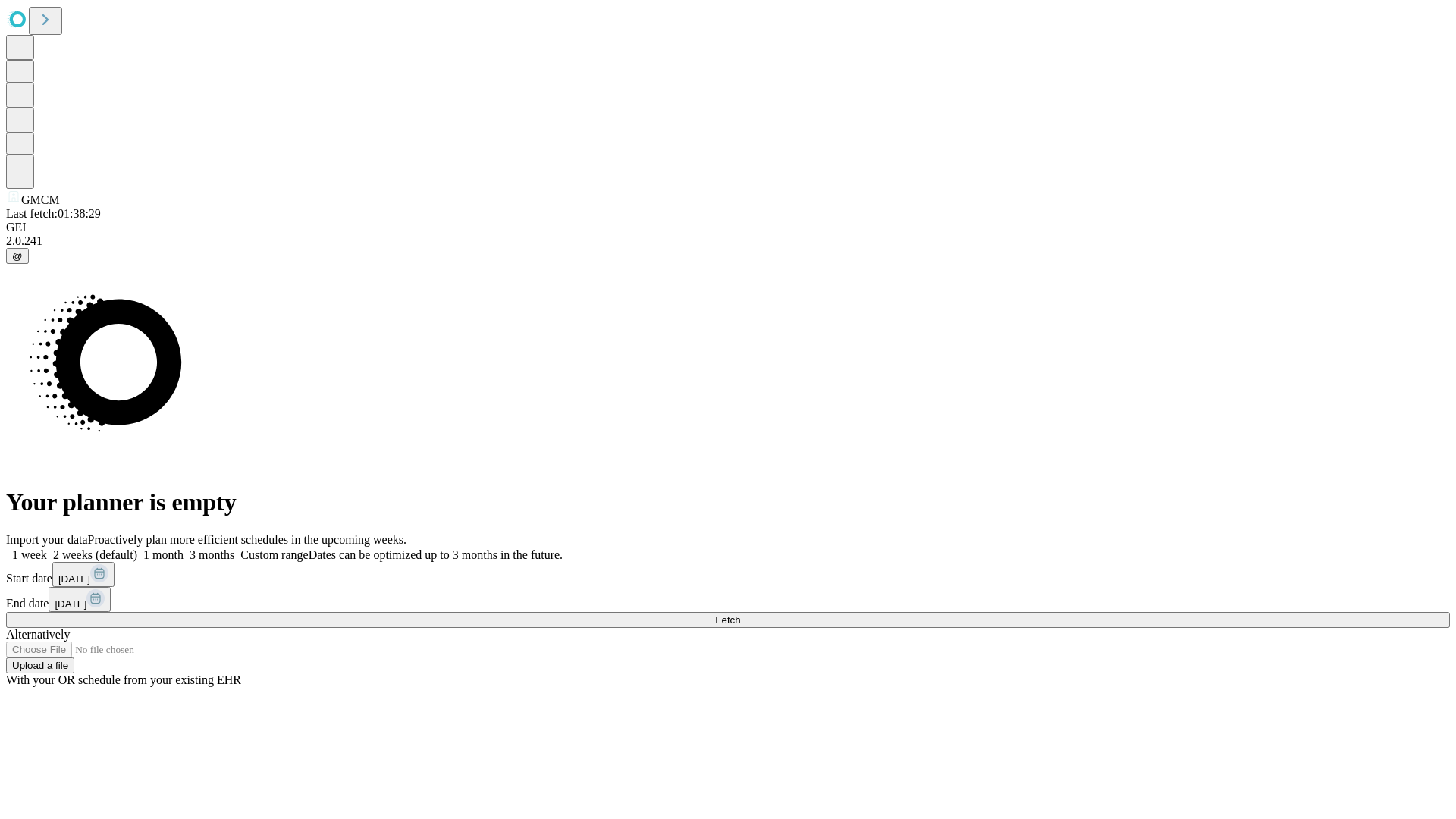  Describe the element at coordinates (728, 619) in the screenshot. I see `button: Fetch` at that location.